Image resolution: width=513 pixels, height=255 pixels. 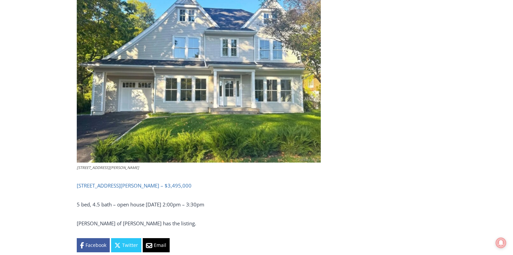 I want to click on a: Twitter, so click(x=126, y=245).